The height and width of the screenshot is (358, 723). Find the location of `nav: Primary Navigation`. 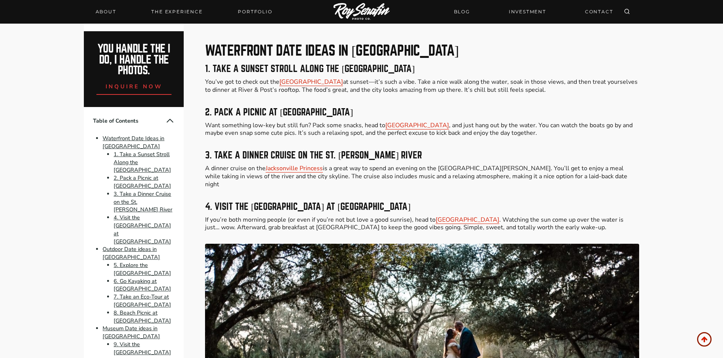

nav: Primary Navigation is located at coordinates (184, 12).